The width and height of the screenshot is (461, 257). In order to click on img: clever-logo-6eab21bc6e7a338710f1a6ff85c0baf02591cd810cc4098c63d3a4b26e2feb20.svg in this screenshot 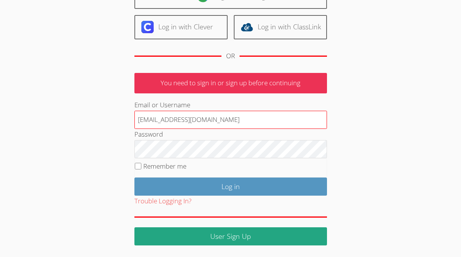, I will do `click(148, 27)`.